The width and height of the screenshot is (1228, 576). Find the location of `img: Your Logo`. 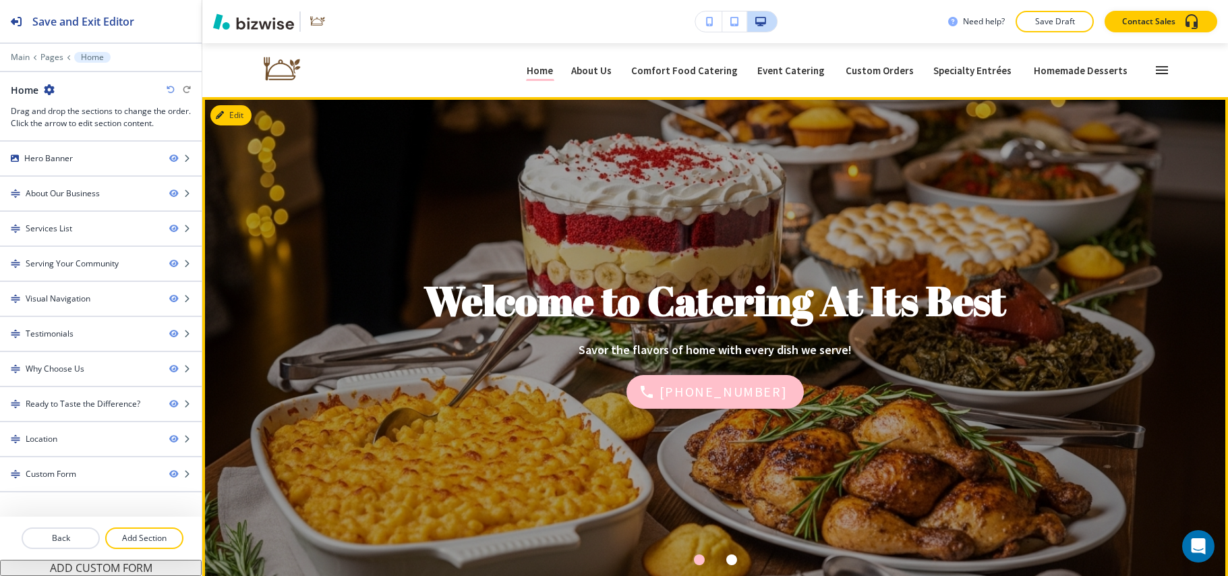

img: Your Logo is located at coordinates (317, 22).